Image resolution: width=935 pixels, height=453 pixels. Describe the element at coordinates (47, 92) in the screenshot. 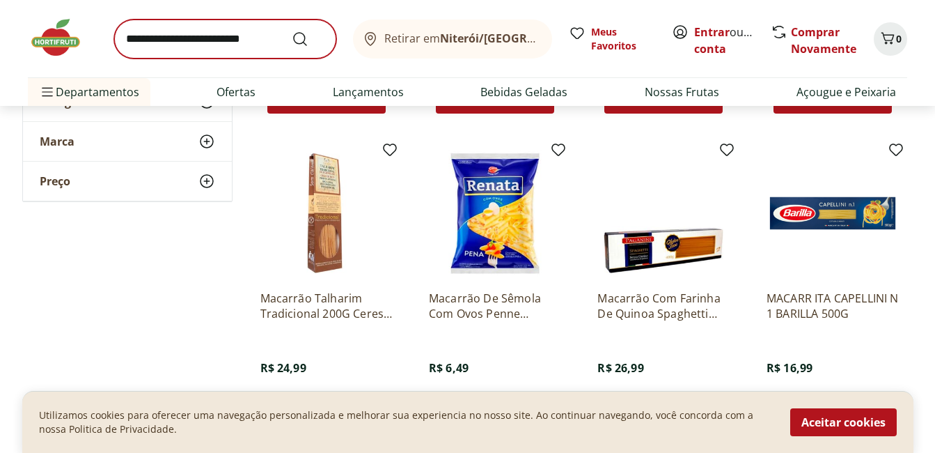

I see `button: Menu` at that location.